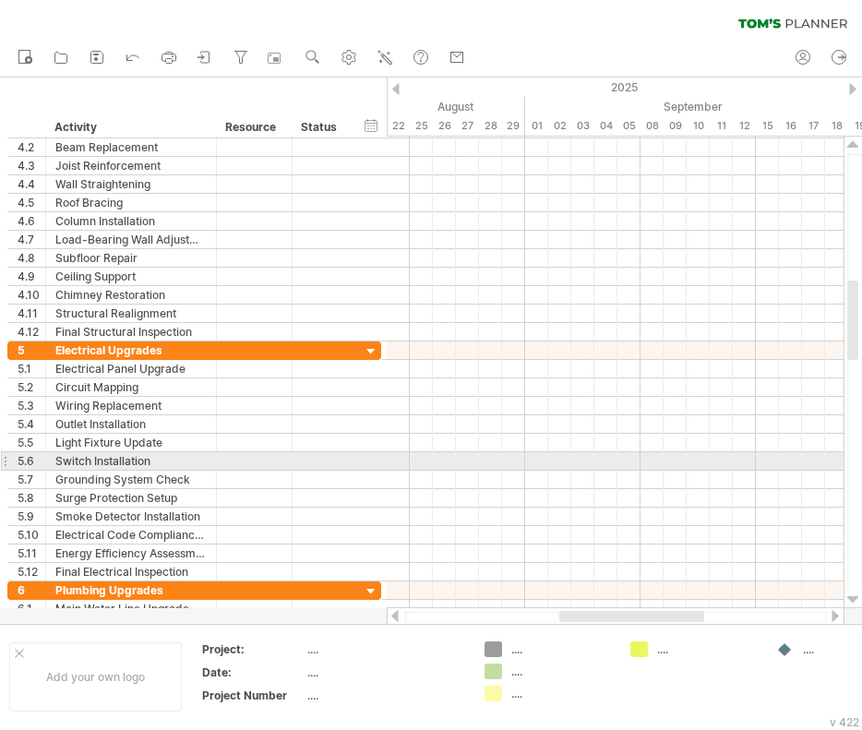 The width and height of the screenshot is (862, 730). What do you see at coordinates (628, 125) in the screenshot?
I see `div: Friday, 5 September 2025` at bounding box center [628, 125].